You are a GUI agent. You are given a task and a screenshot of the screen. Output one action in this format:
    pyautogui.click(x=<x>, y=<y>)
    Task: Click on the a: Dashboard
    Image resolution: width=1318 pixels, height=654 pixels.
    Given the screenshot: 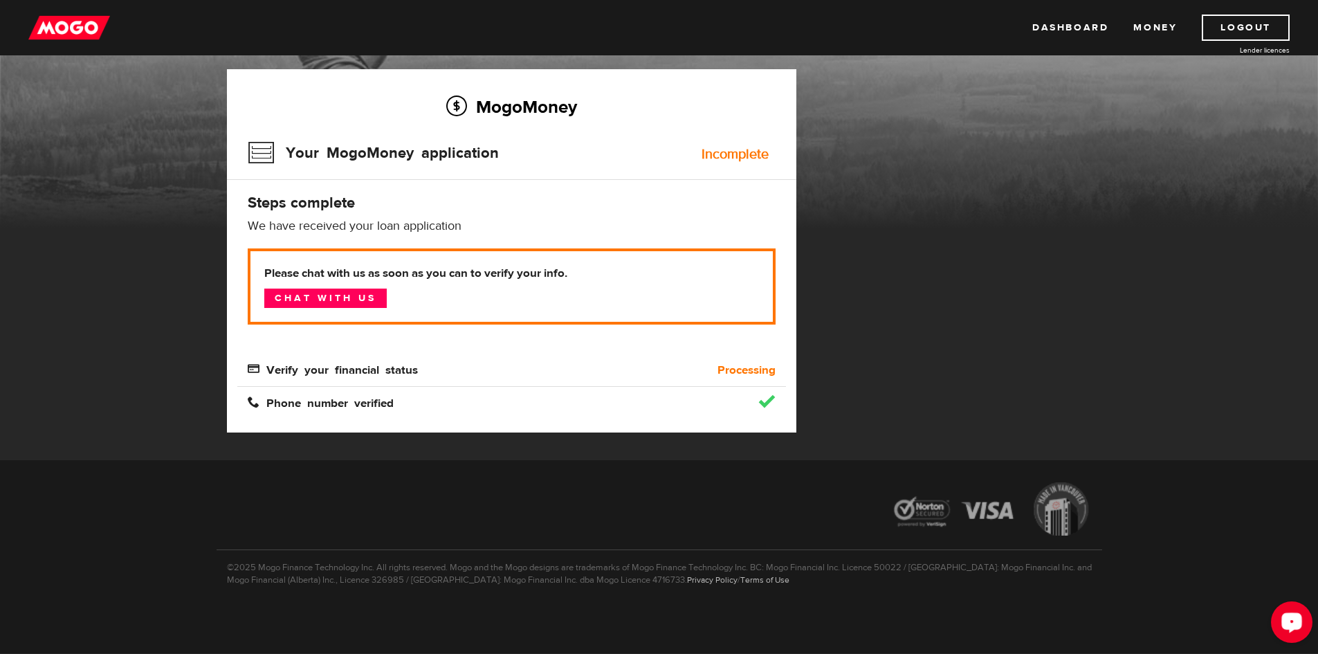 What is the action you would take?
    pyautogui.click(x=1070, y=28)
    